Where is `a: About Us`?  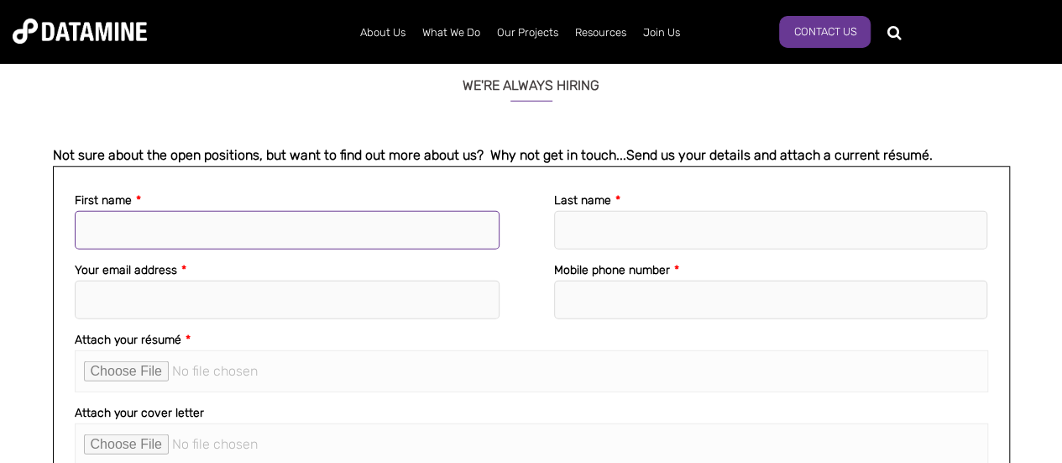
a: About Us is located at coordinates (383, 33).